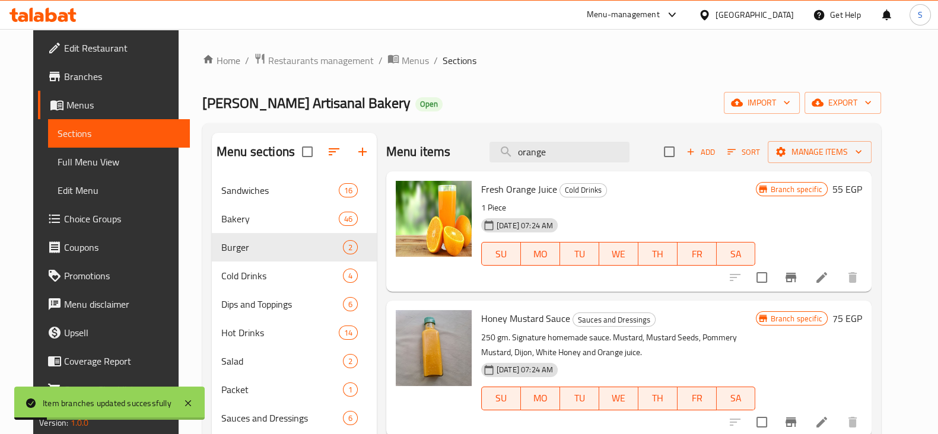 This screenshot has width=938, height=434. Describe the element at coordinates (119, 162) in the screenshot. I see `span: Full Menu View` at that location.